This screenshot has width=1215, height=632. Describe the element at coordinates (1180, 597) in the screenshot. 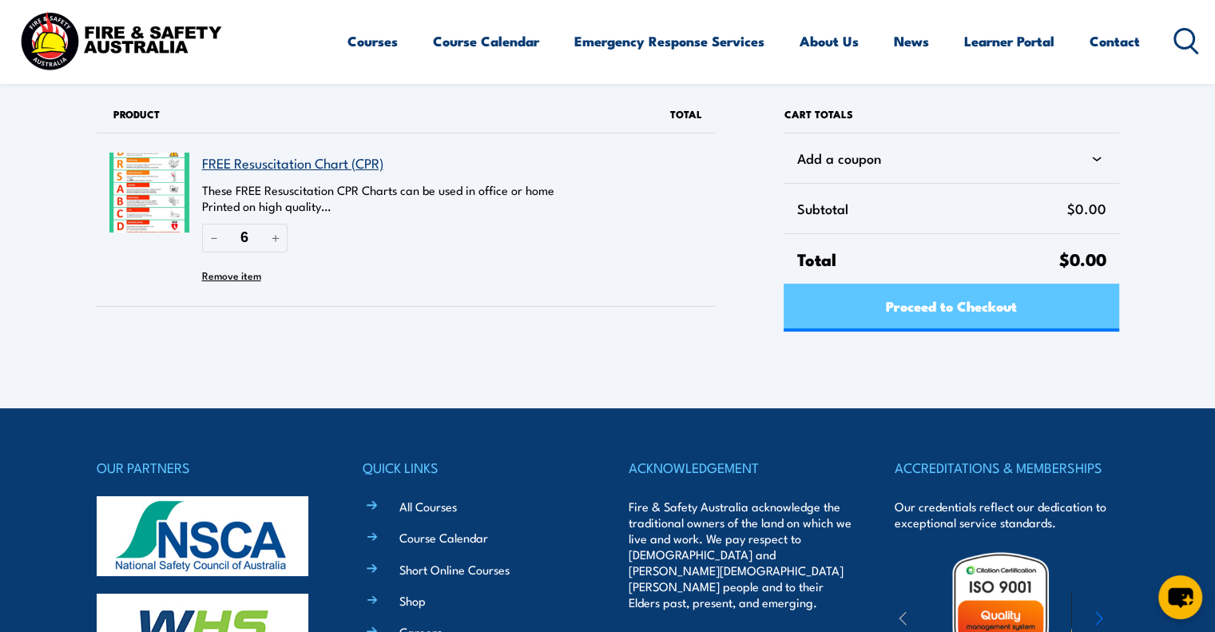

I see `button: chat-button` at that location.